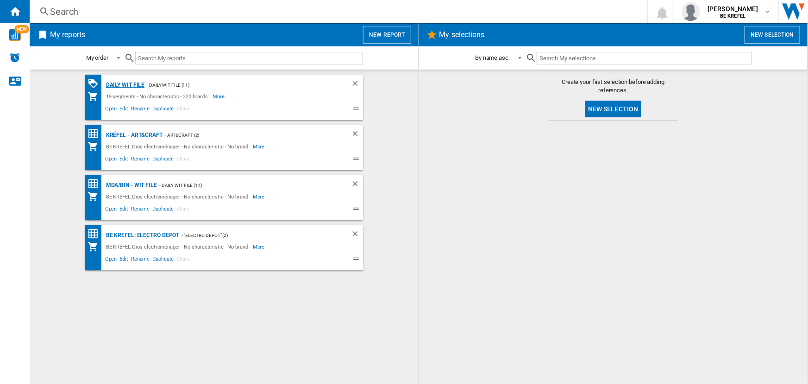 This screenshot has height=384, width=808. What do you see at coordinates (247, 135) in the screenshot?
I see `div: - Art&Craft (2)` at bounding box center [247, 135].